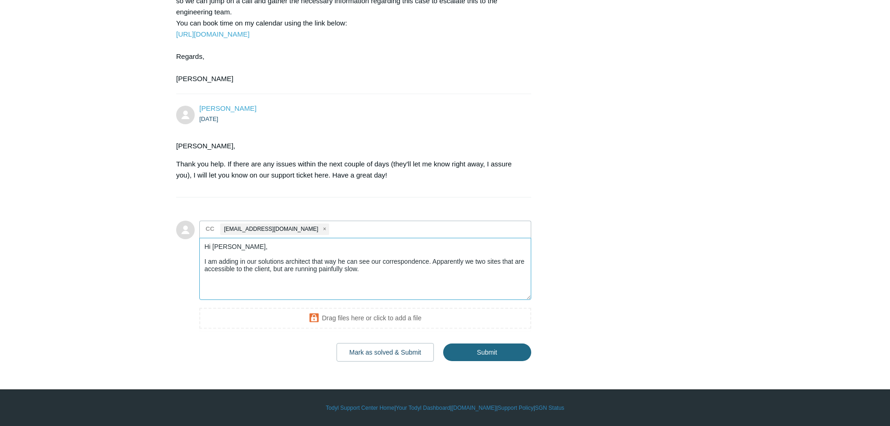 This screenshot has width=890, height=426. What do you see at coordinates (360, 408) in the screenshot?
I see `a: Todyl Support Center Home` at bounding box center [360, 408].